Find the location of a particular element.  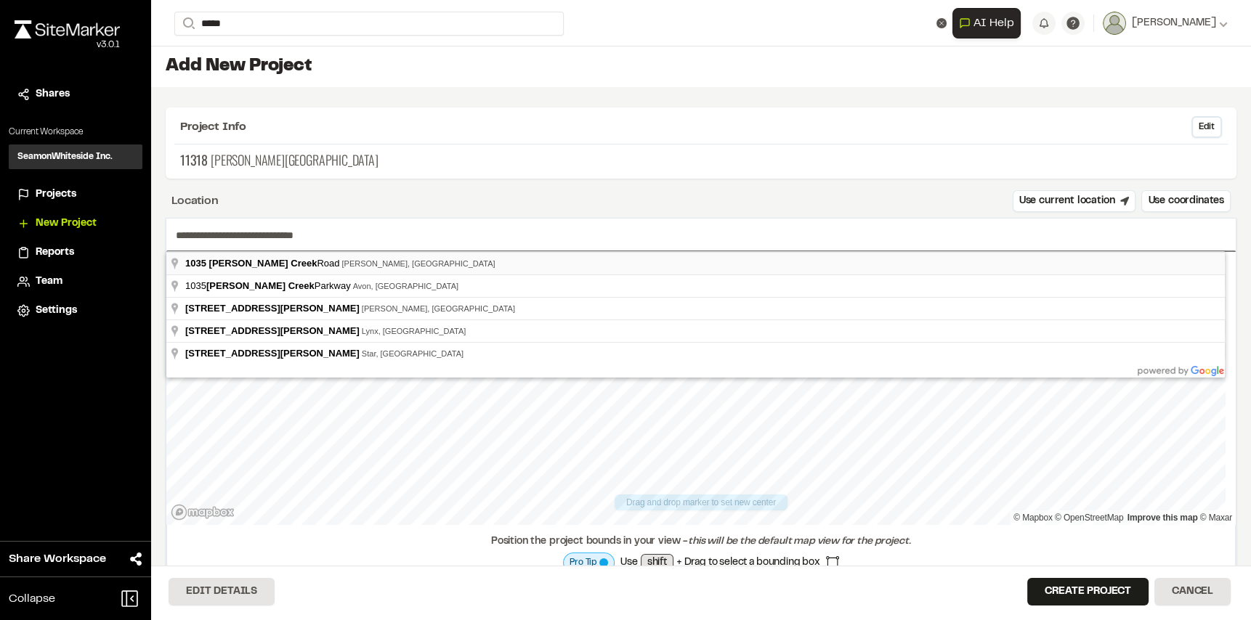

button: Use coordinates is located at coordinates (1186, 201).